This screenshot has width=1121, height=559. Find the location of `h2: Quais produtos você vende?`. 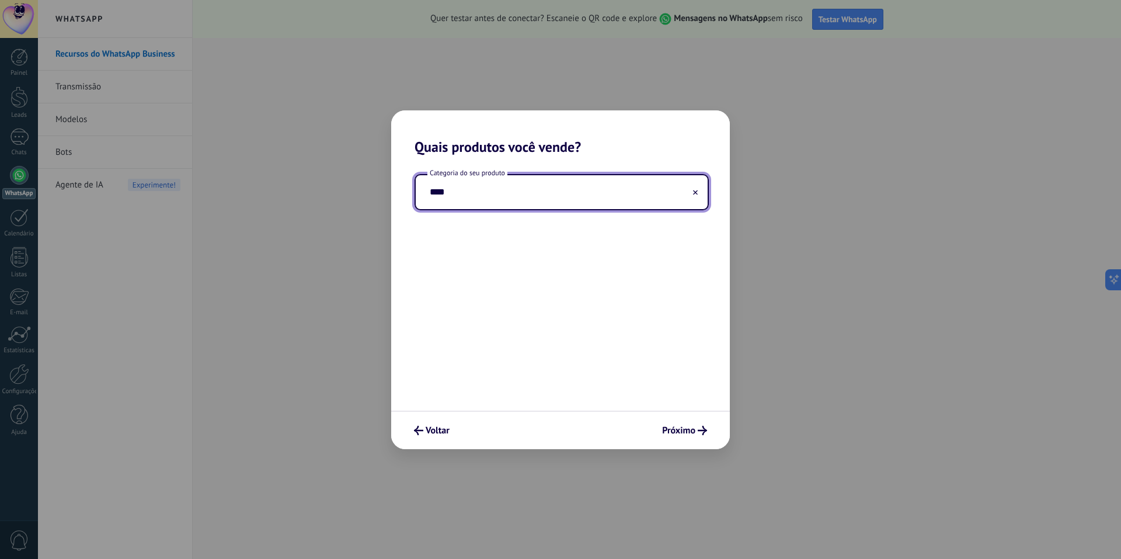

h2: Quais produtos você vende? is located at coordinates (560, 133).